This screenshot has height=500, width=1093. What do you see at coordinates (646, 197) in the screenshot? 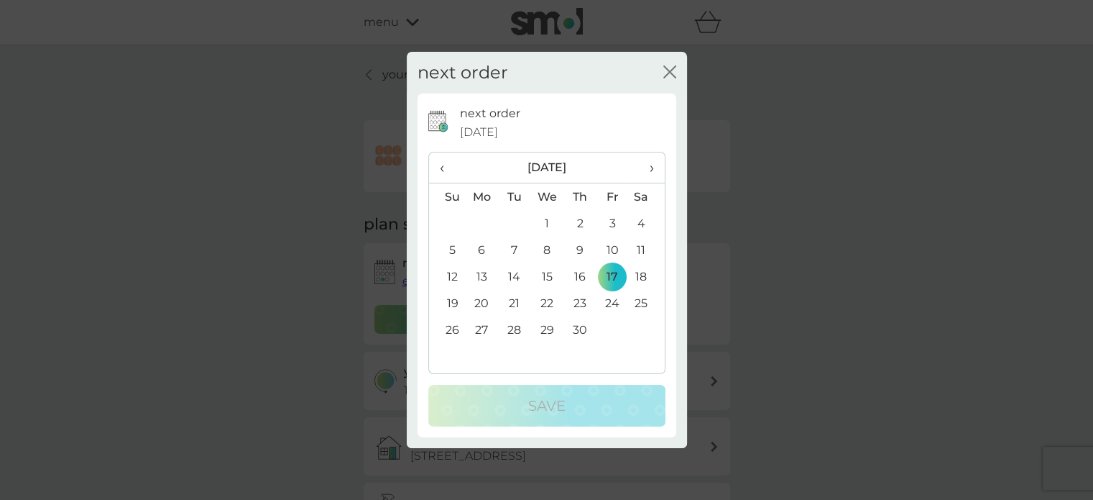
I see `th: Sa` at bounding box center [646, 197].